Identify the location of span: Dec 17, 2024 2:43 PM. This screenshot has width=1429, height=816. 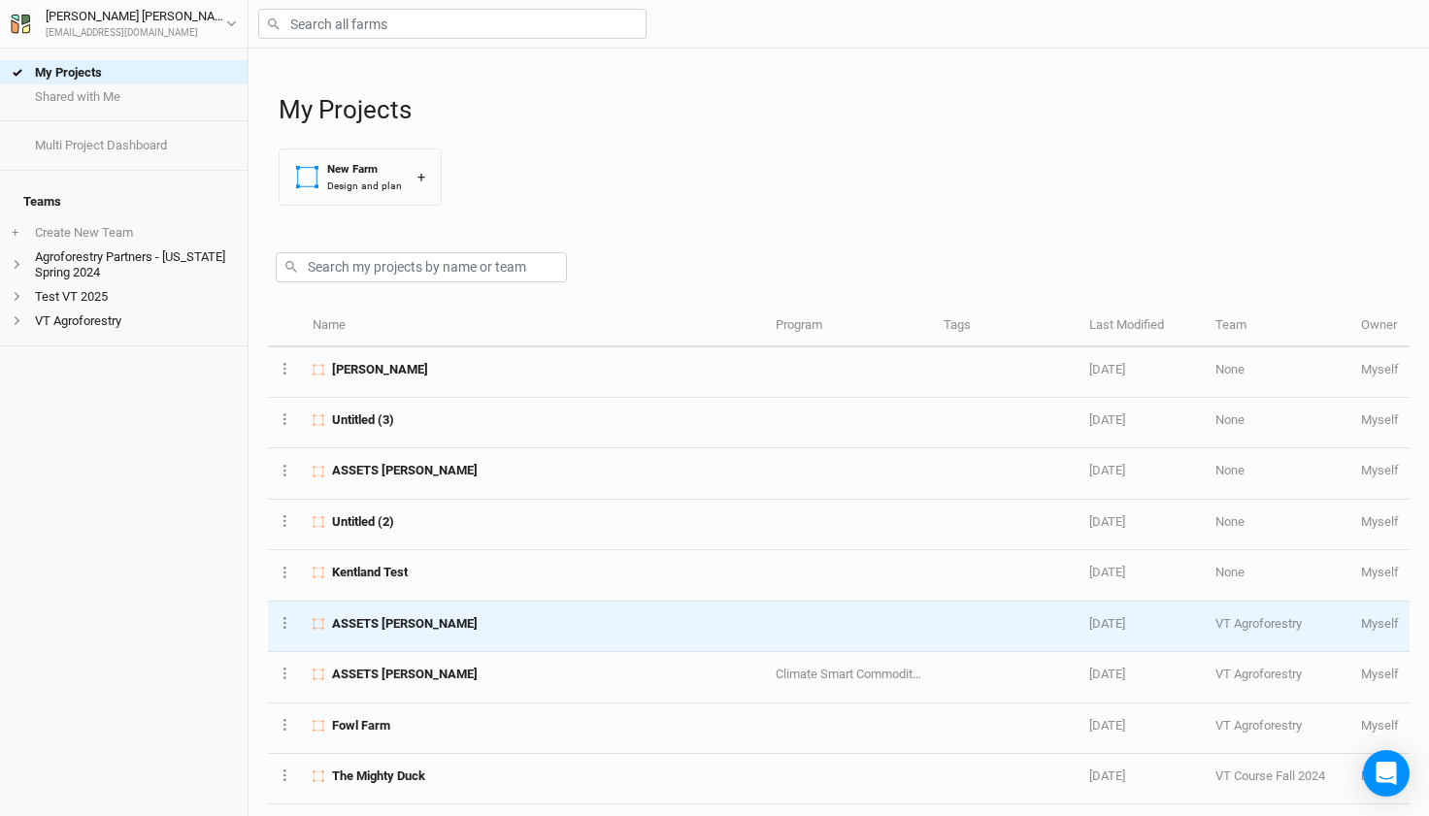
(1107, 776).